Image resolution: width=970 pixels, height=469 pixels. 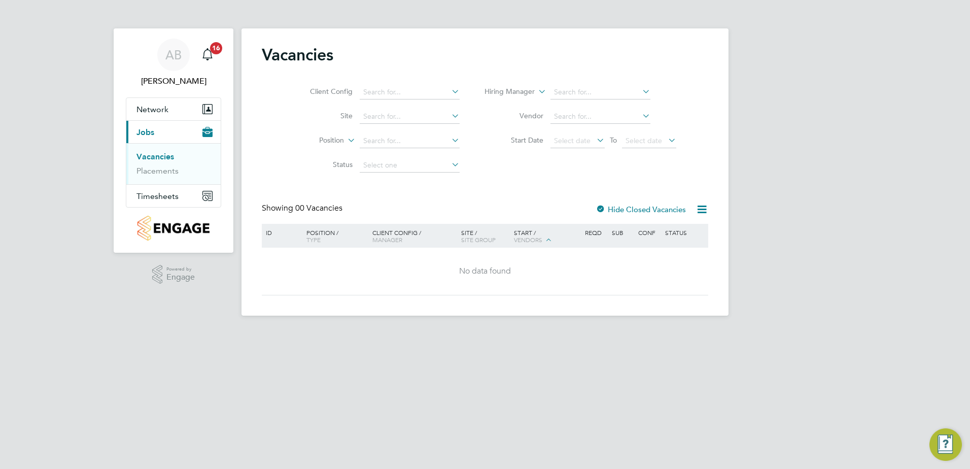 I want to click on div: Start /, so click(x=547, y=236).